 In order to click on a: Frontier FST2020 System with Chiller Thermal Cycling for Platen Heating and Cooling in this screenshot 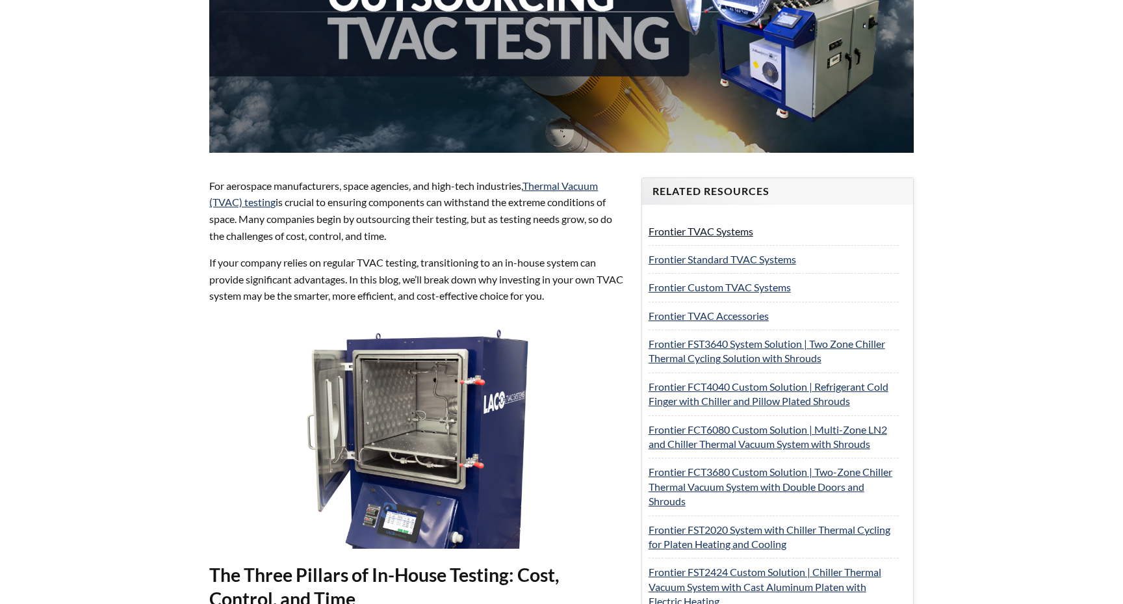, I will do `click(769, 536)`.